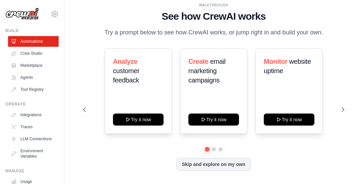  Describe the element at coordinates (22, 14) in the screenshot. I see `img: Logo` at that location.